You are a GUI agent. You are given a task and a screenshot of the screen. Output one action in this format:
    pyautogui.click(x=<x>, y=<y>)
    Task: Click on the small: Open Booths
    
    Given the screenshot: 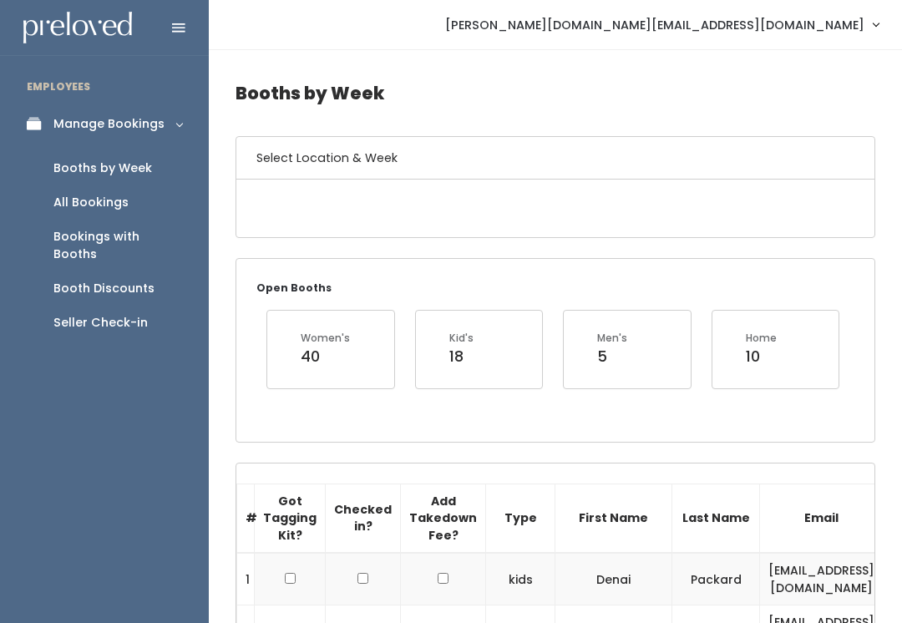 What is the action you would take?
    pyautogui.click(x=294, y=287)
    